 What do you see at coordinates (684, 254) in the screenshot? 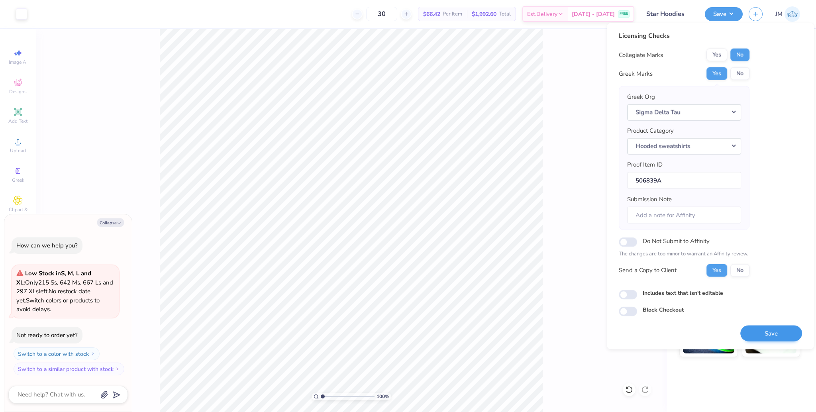
I see `p: The changes are too minor to warrant an Affinity review.` at bounding box center [684, 254].